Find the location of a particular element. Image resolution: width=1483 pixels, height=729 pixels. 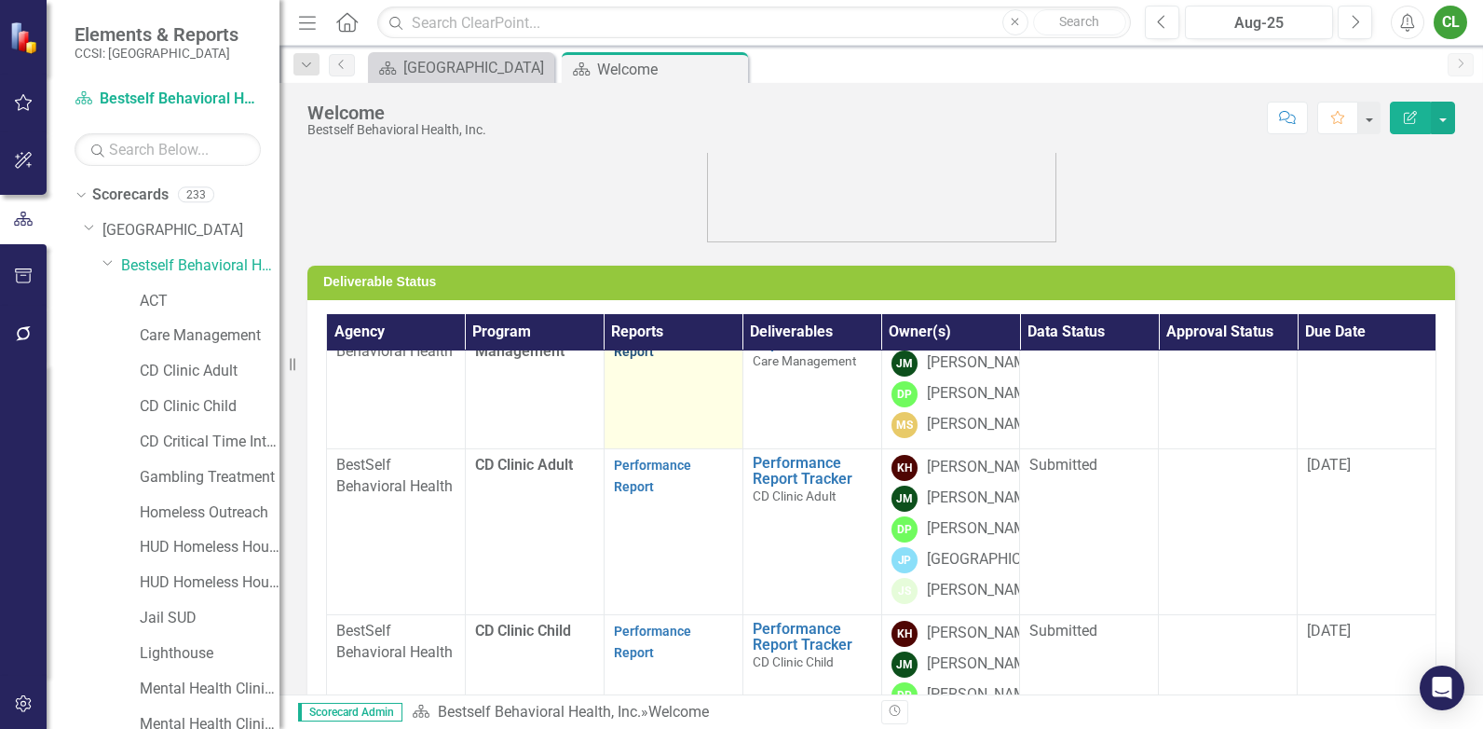

a: Care Management is located at coordinates (210, 335).